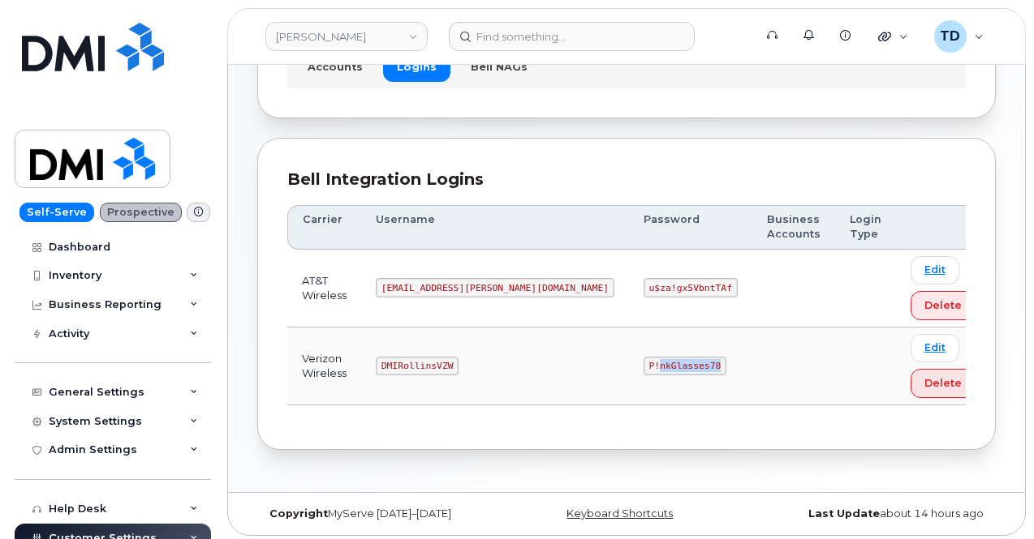 The image size is (1034, 539). Describe the element at coordinates (872, 514) in the screenshot. I see `div: about 14 hours ago` at that location.